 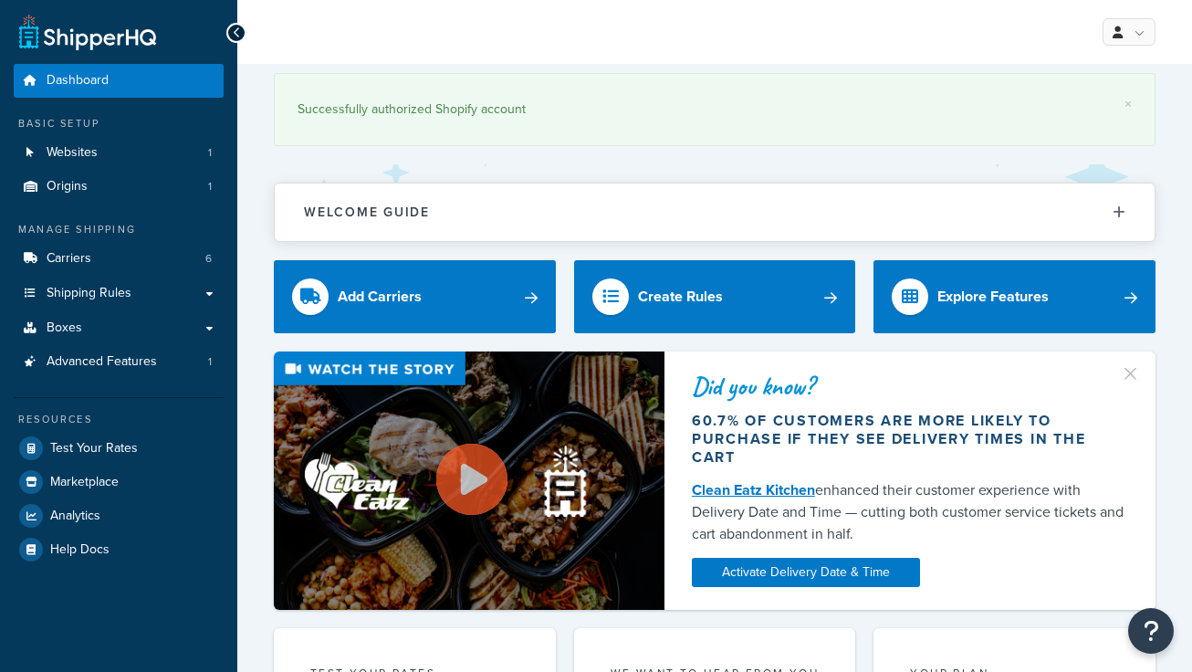 I want to click on span: Origins, so click(x=67, y=186).